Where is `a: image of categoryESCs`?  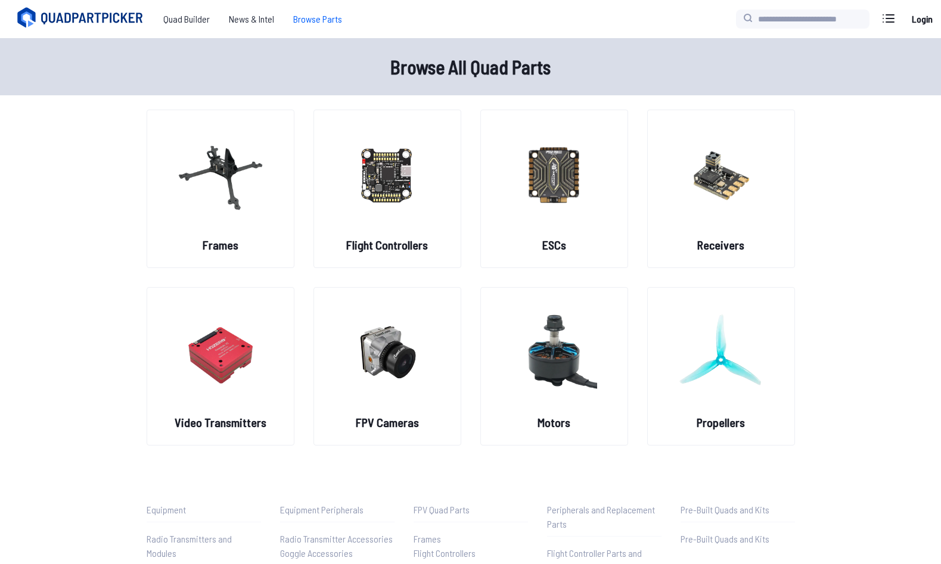
a: image of categoryESCs is located at coordinates (554, 189).